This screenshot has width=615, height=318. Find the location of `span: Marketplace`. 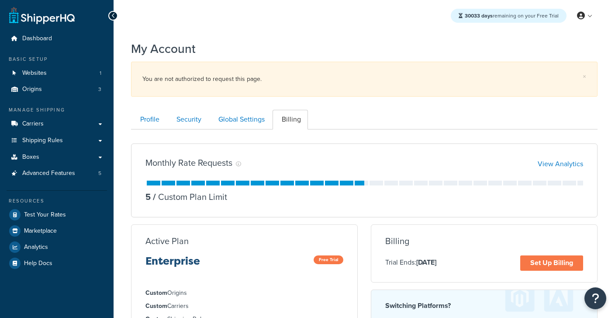

span: Marketplace is located at coordinates (40, 231).